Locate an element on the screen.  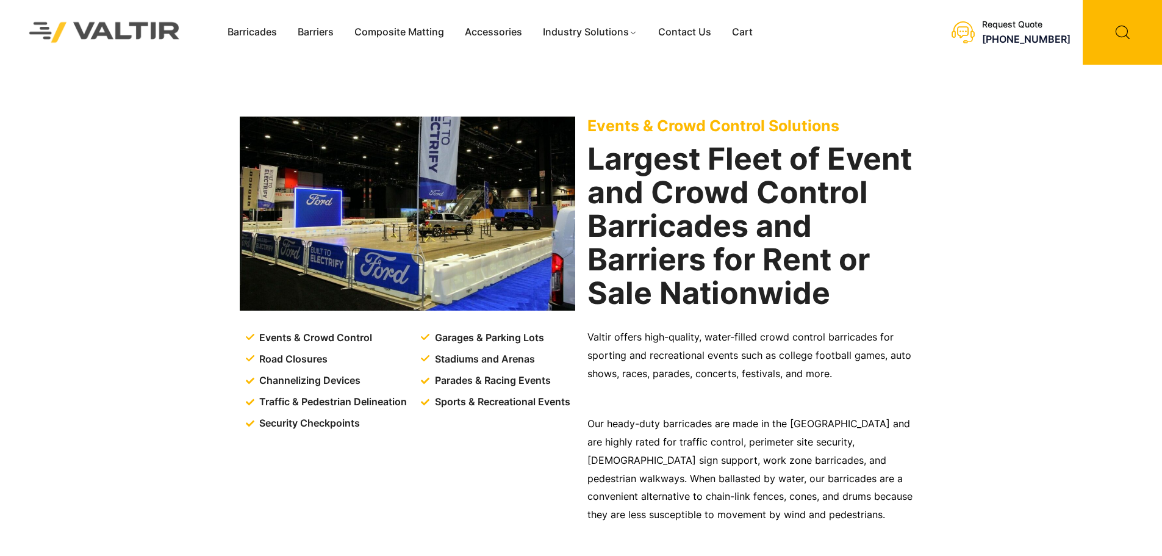
a: Accessories is located at coordinates (493, 32).